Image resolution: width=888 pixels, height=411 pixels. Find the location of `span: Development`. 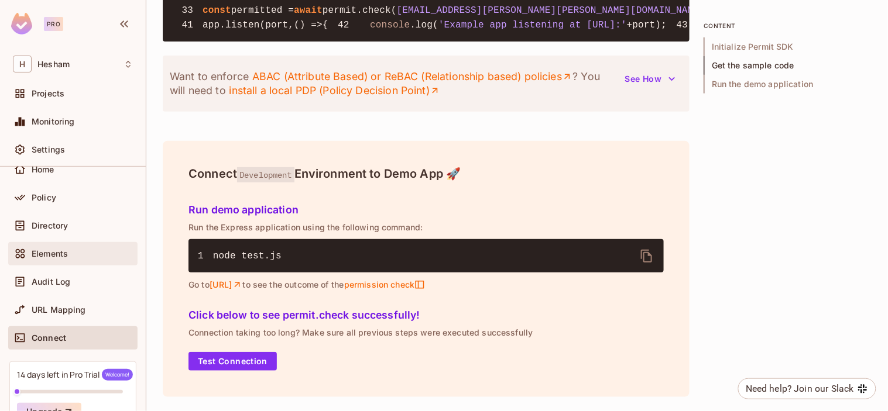

span: Development is located at coordinates (266, 175).